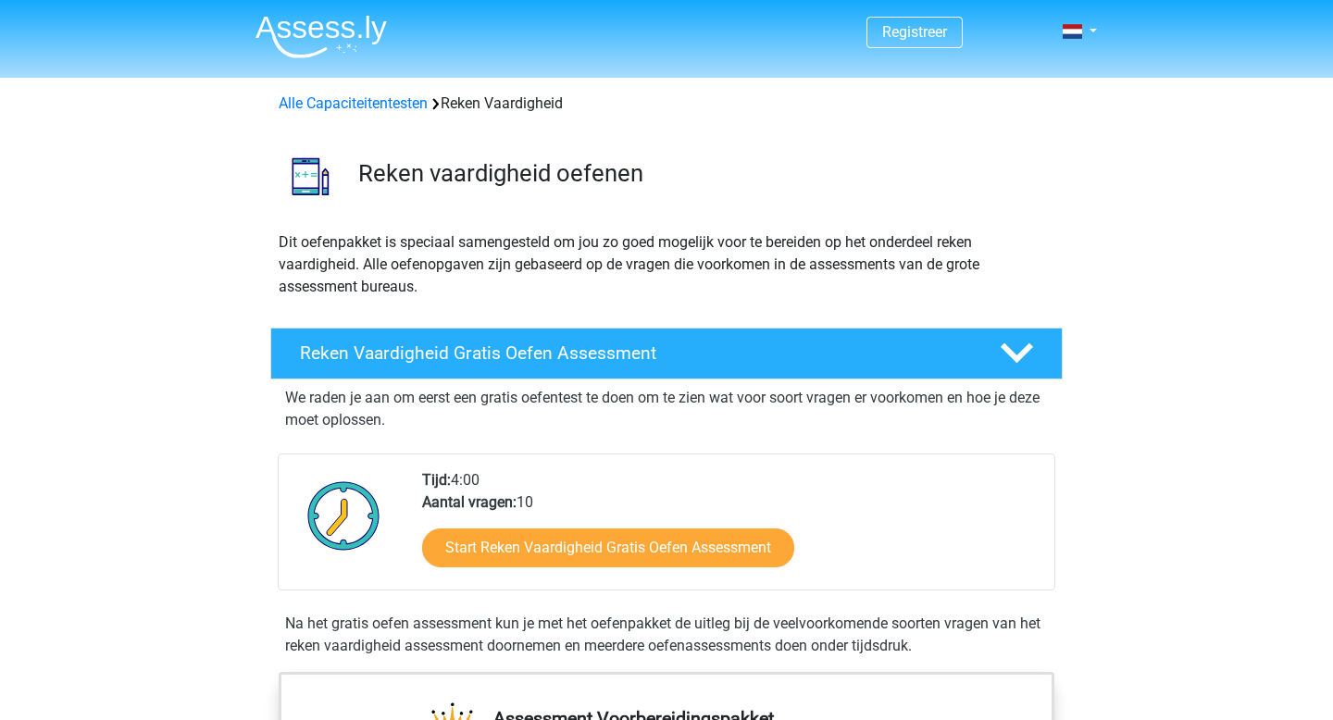 This screenshot has width=1333, height=720. Describe the element at coordinates (666, 409) in the screenshot. I see `p: We raden je aan om eerst een gratis oefentest te doen om te zien wat voor soort vragen er voorkom...` at that location.